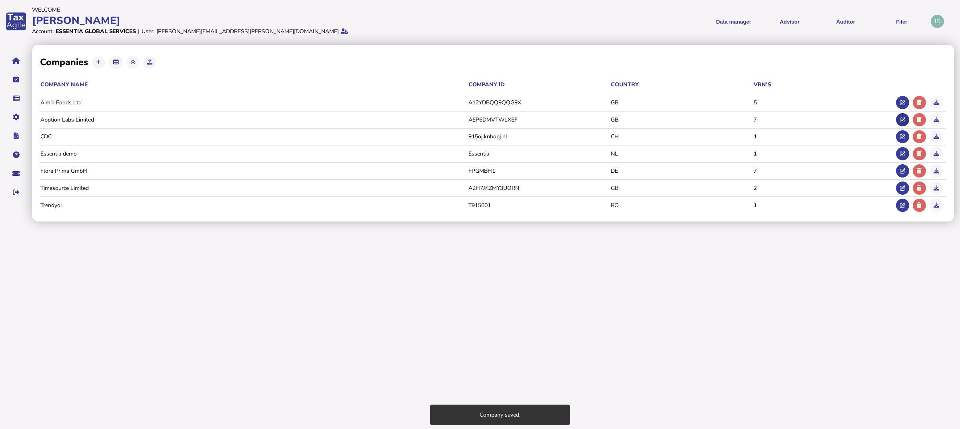 The height and width of the screenshot is (429, 960). Describe the element at coordinates (938, 21) in the screenshot. I see `div: Profile settings` at that location.